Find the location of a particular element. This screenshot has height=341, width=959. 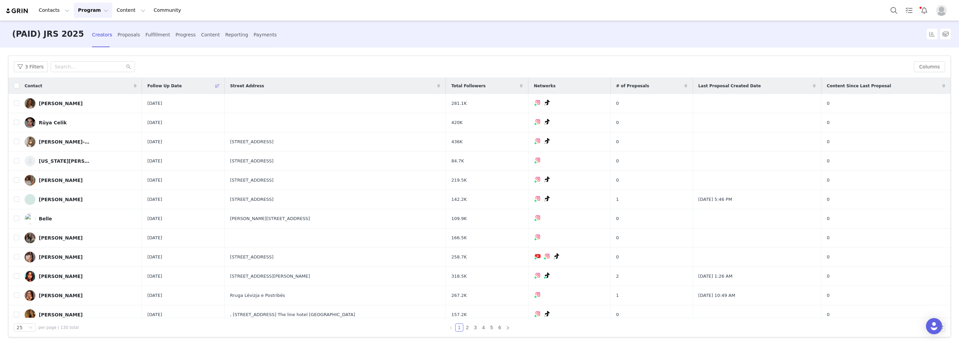

h3: (PAID) JRS 2025 is located at coordinates (48, 34).